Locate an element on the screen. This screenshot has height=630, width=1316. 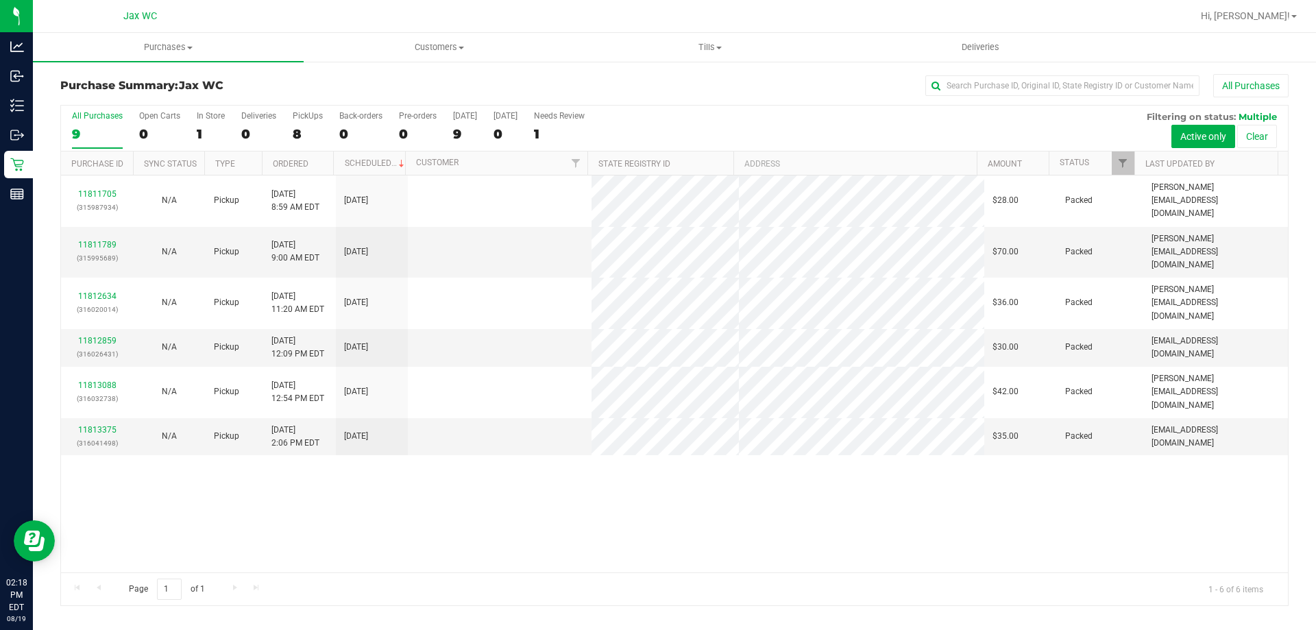
span: $35.00 is located at coordinates (1005, 436).